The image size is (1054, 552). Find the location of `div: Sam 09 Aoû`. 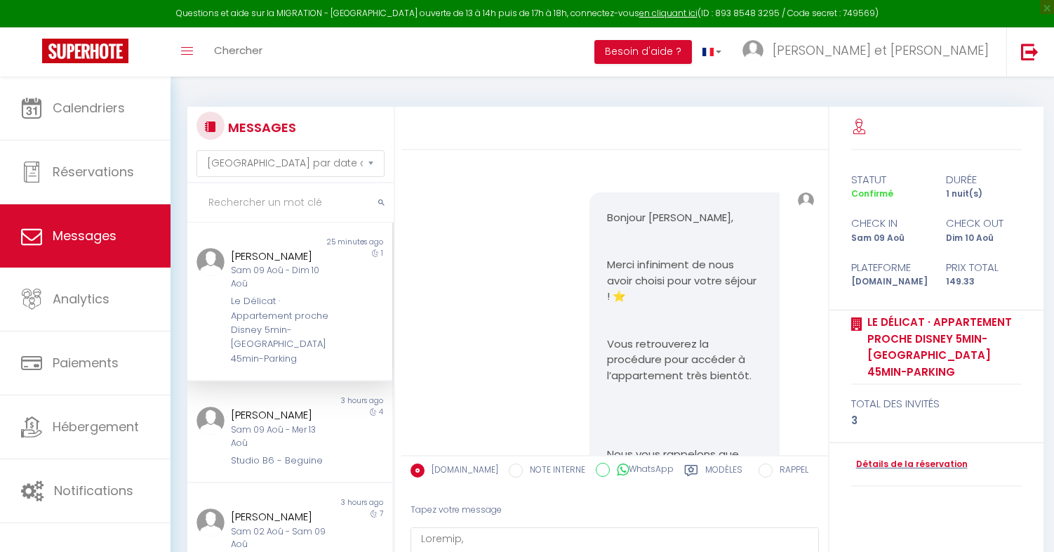

div: Sam 09 Aoû is located at coordinates (888, 238).